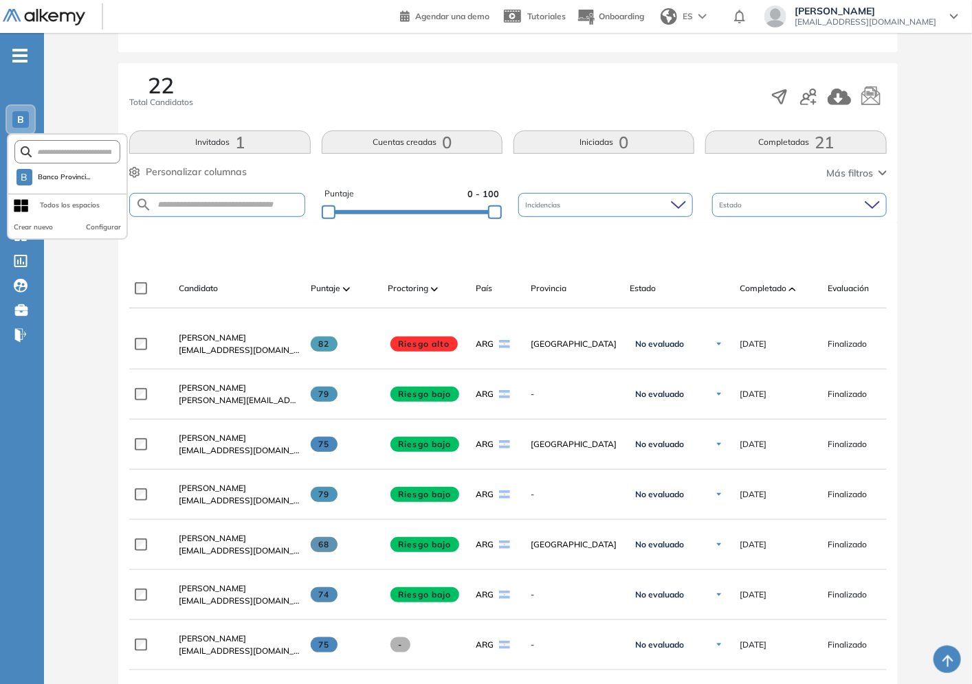  What do you see at coordinates (795, 142) in the screenshot?
I see `button: Completadas21` at bounding box center [795, 142].